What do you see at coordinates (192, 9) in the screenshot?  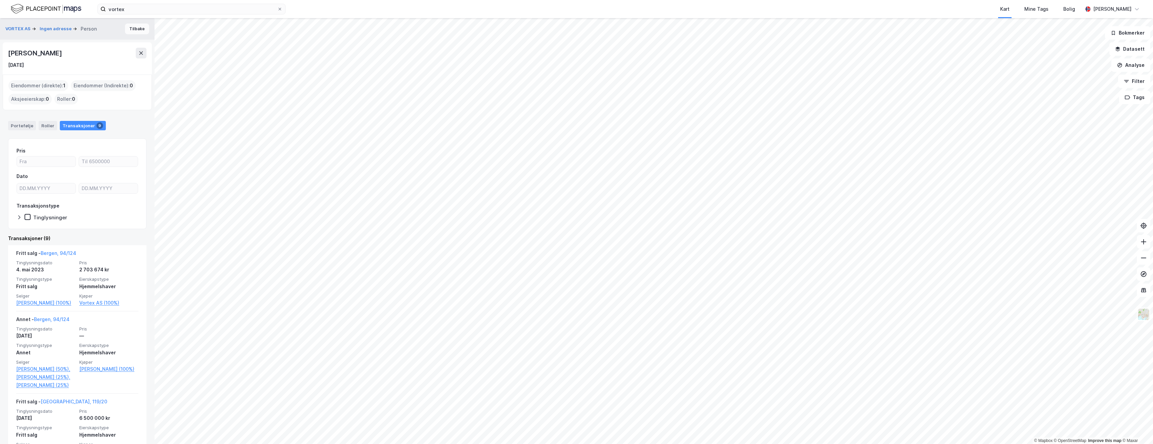 I see `input: Søk på adresse, matrikkel, gårdeiere, leietakere eller personer` at bounding box center [192, 9].